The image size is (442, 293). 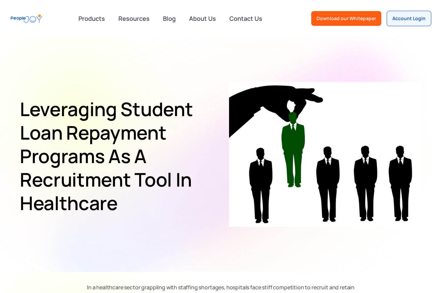 What do you see at coordinates (326, 154) in the screenshot?
I see `img: Illustration of four business professionals in suits, three in black and white and one highlighte...` at bounding box center [326, 154].